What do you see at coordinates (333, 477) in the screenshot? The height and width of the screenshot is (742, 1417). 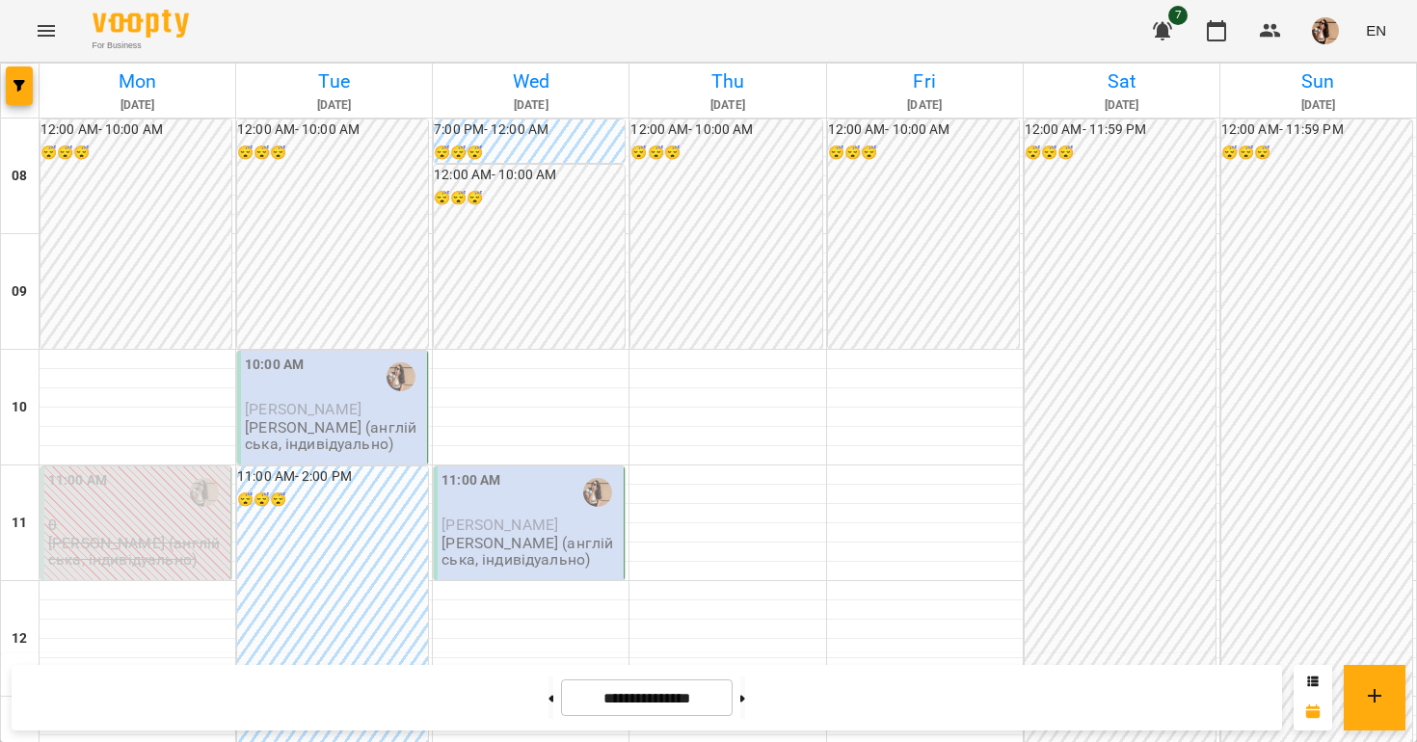 I see `h6: 11:00 AM - 2:00 PM` at bounding box center [333, 477].